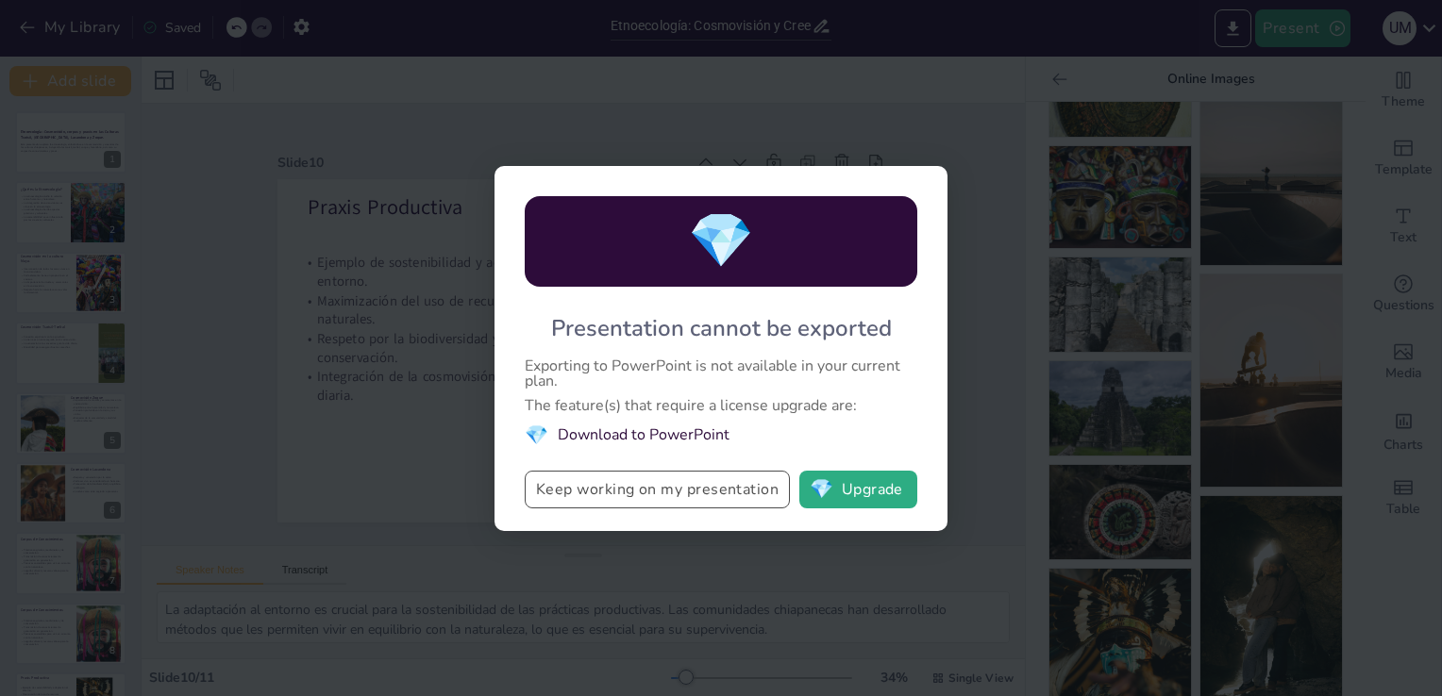 The image size is (1442, 696). I want to click on button: diamondUpgrade, so click(858, 490).